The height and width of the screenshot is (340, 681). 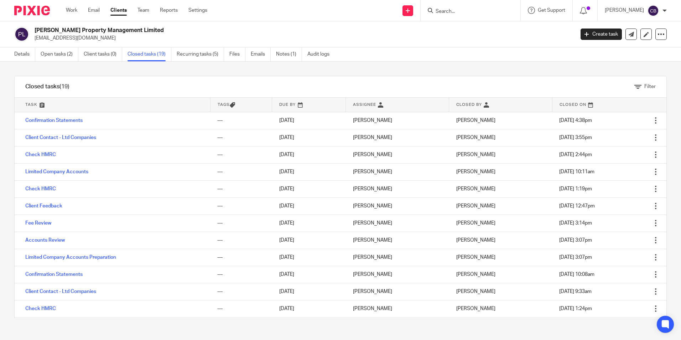 What do you see at coordinates (289, 54) in the screenshot?
I see `a: Notes (1)` at bounding box center [289, 54].